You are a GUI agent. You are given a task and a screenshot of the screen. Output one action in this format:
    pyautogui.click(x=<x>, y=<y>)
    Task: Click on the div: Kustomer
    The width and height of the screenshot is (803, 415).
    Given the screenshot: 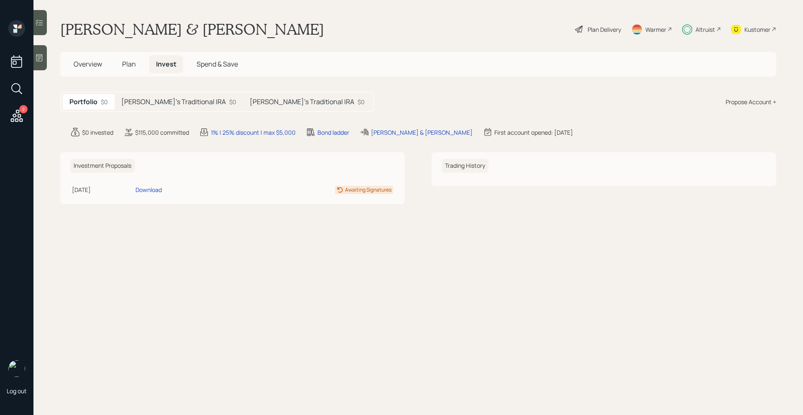 What is the action you would take?
    pyautogui.click(x=758, y=29)
    